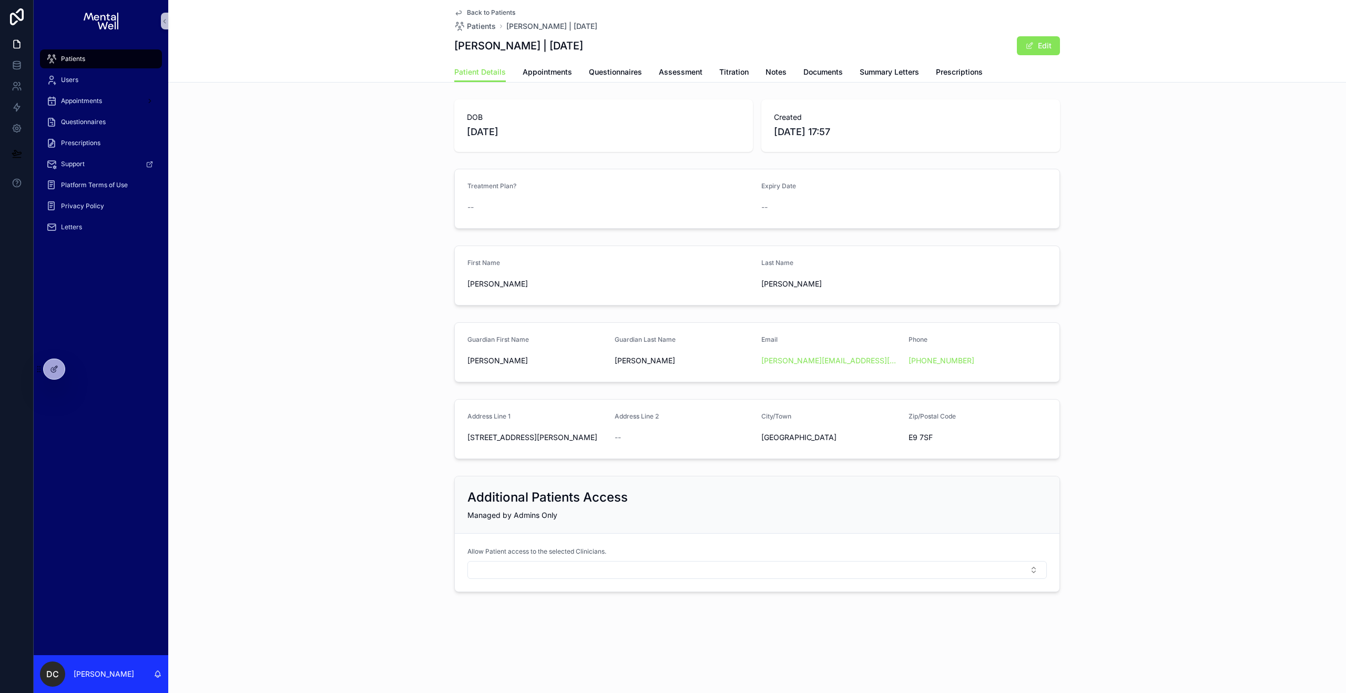 This screenshot has width=1346, height=693. Describe the element at coordinates (637, 416) in the screenshot. I see `span: Address Line 2` at that location.